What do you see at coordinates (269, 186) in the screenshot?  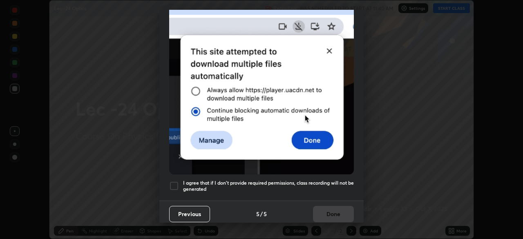 I see `h5: I agree that if I don't provide required permissions, class recording will not be generated` at bounding box center [269, 186].